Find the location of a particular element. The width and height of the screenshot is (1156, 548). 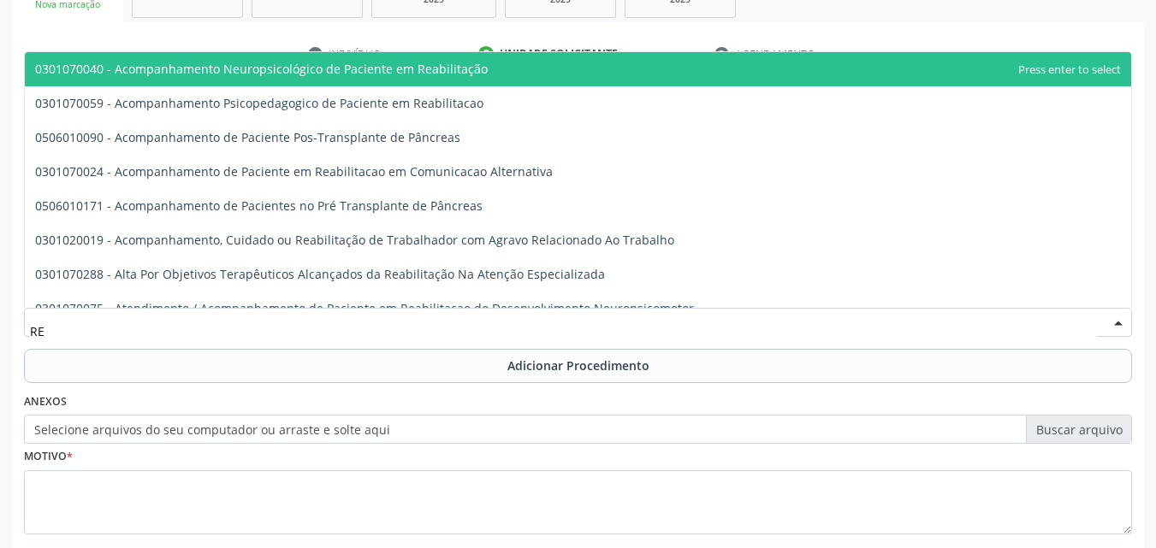

span: 0301020019 - Acompanhamento, Cuidado ou Reabilitação de Trabalhador com Agravo Relacionado Ao Tra... is located at coordinates (354, 240).